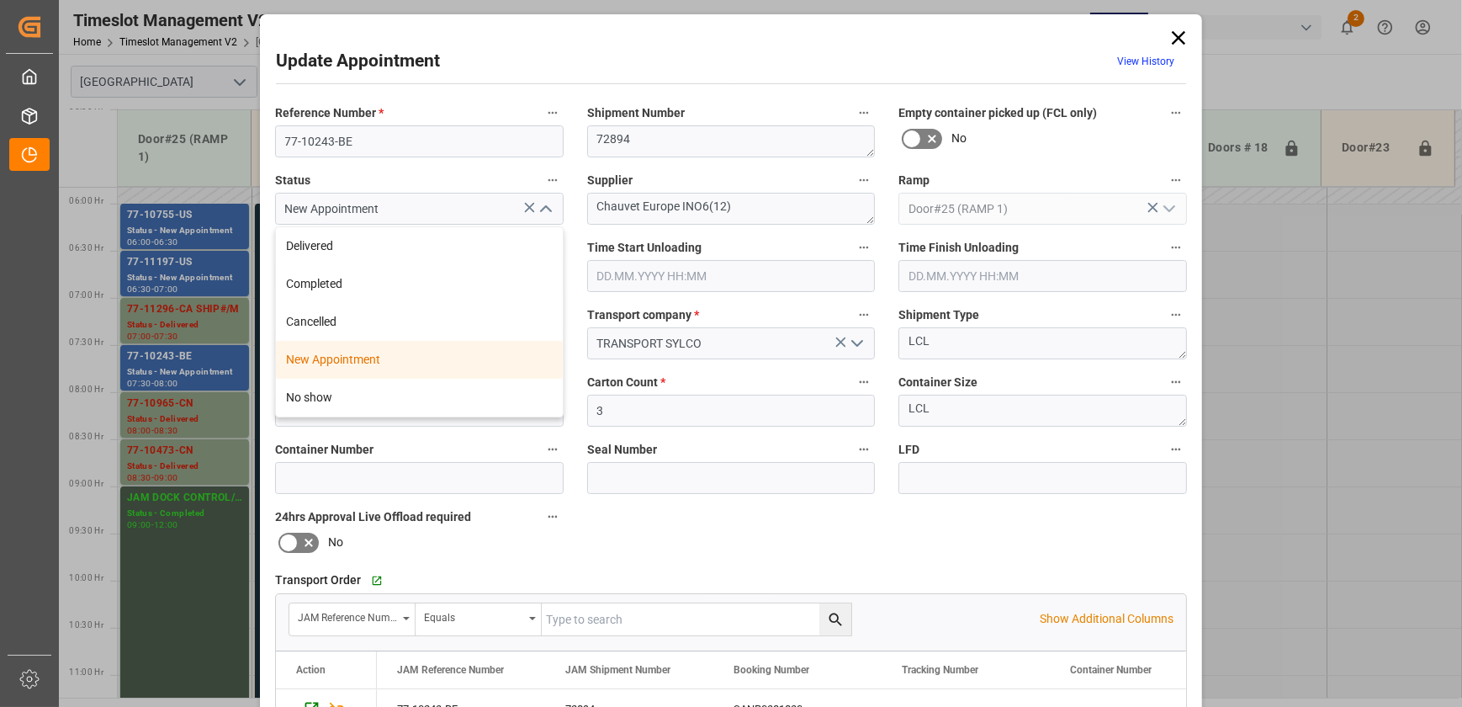 Image resolution: width=1462 pixels, height=707 pixels. What do you see at coordinates (1176, 315) in the screenshot?
I see `button: Shipment Type` at bounding box center [1176, 315].